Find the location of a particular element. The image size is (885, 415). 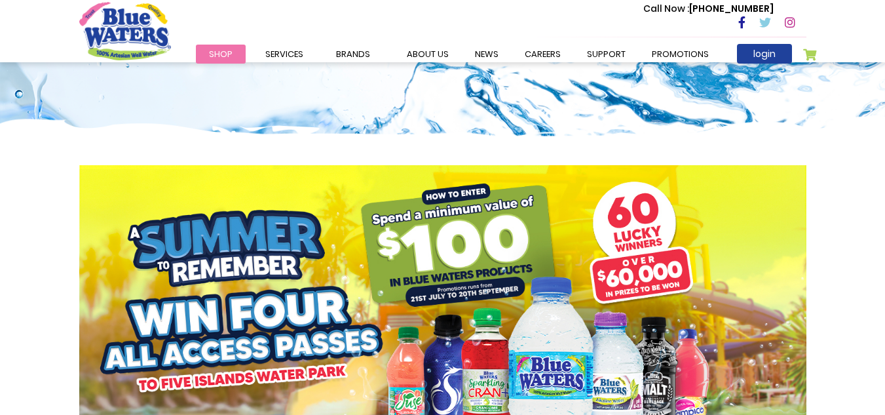

span: Services is located at coordinates (284, 54).